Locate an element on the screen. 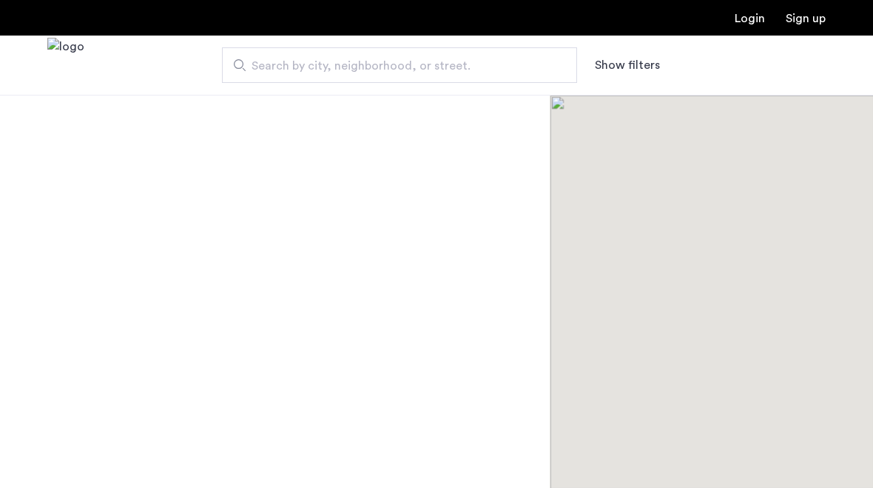  input: Apartment Search is located at coordinates (400, 65).